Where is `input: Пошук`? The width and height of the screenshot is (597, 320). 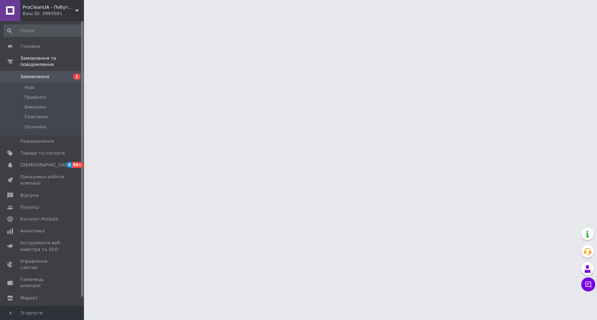 input: Пошук is located at coordinates (43, 31).